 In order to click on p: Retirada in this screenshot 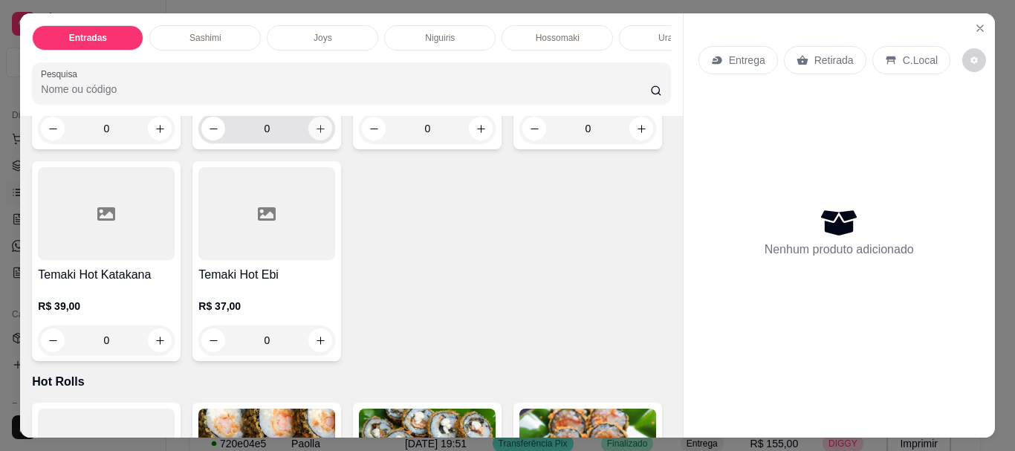, I will do `click(834, 60)`.